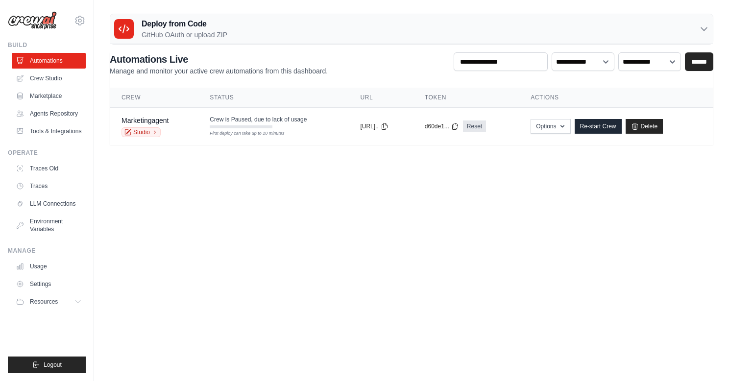  I want to click on th: Crew, so click(154, 97).